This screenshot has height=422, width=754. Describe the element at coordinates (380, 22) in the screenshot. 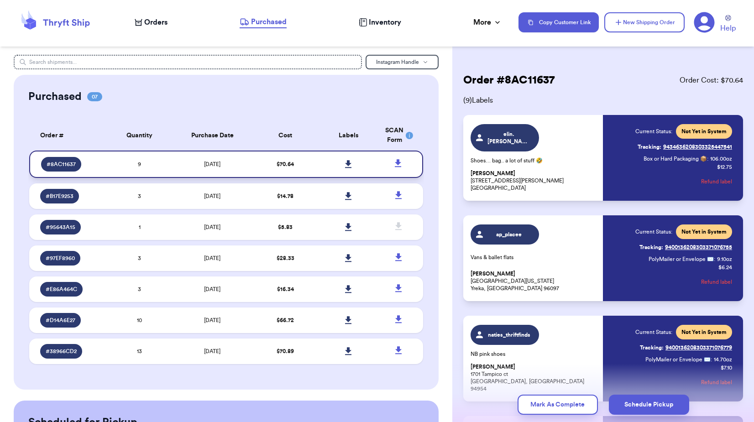

I see `a: Inventory` at that location.